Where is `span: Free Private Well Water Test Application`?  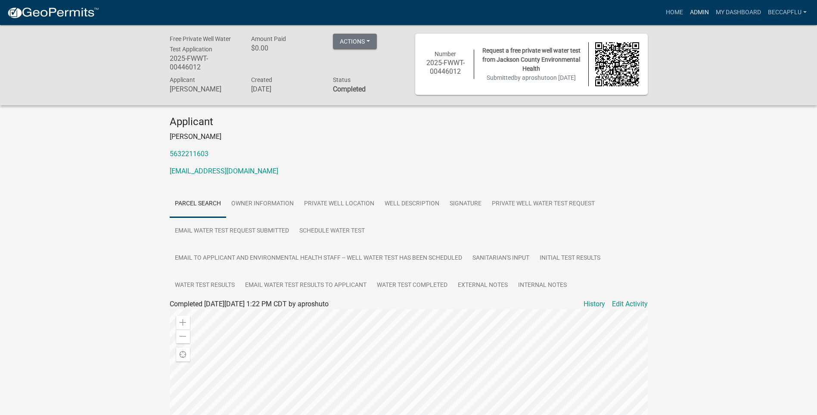
span: Free Private Well Water Test Application is located at coordinates (200, 44).